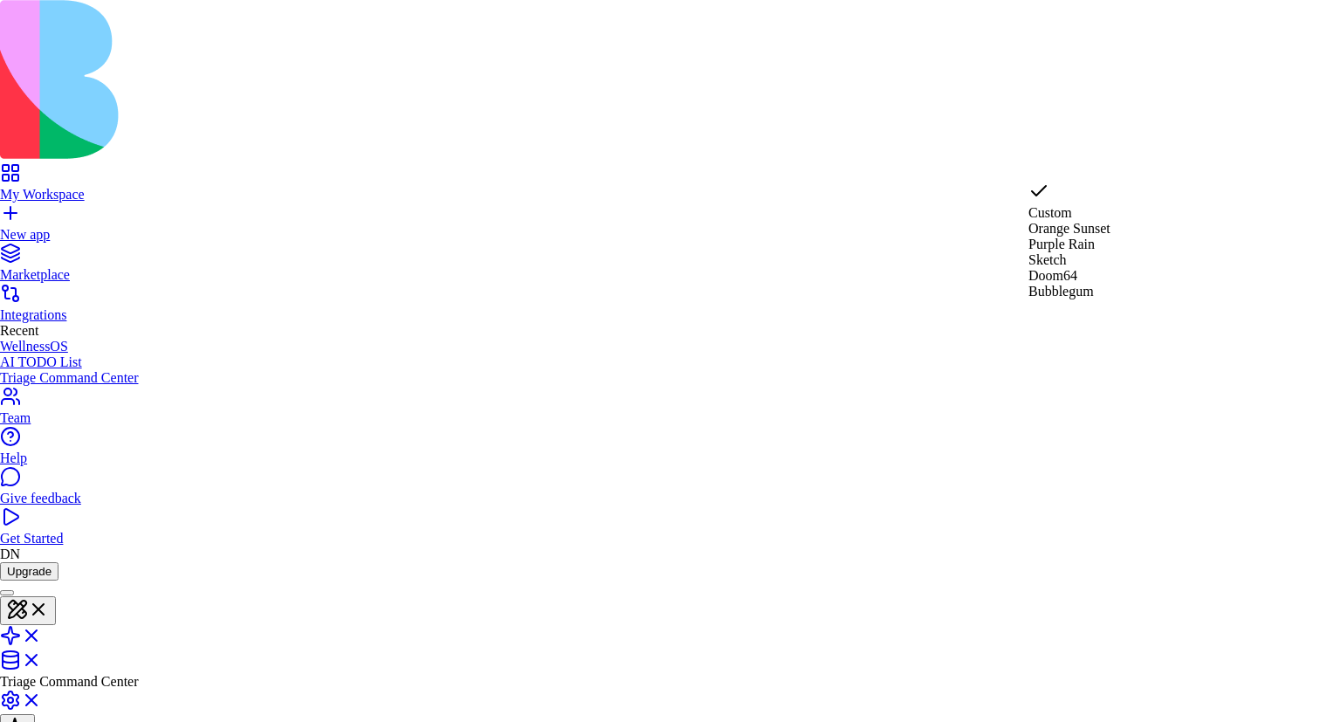 The height and width of the screenshot is (722, 1320). I want to click on span: Custom, so click(1050, 212).